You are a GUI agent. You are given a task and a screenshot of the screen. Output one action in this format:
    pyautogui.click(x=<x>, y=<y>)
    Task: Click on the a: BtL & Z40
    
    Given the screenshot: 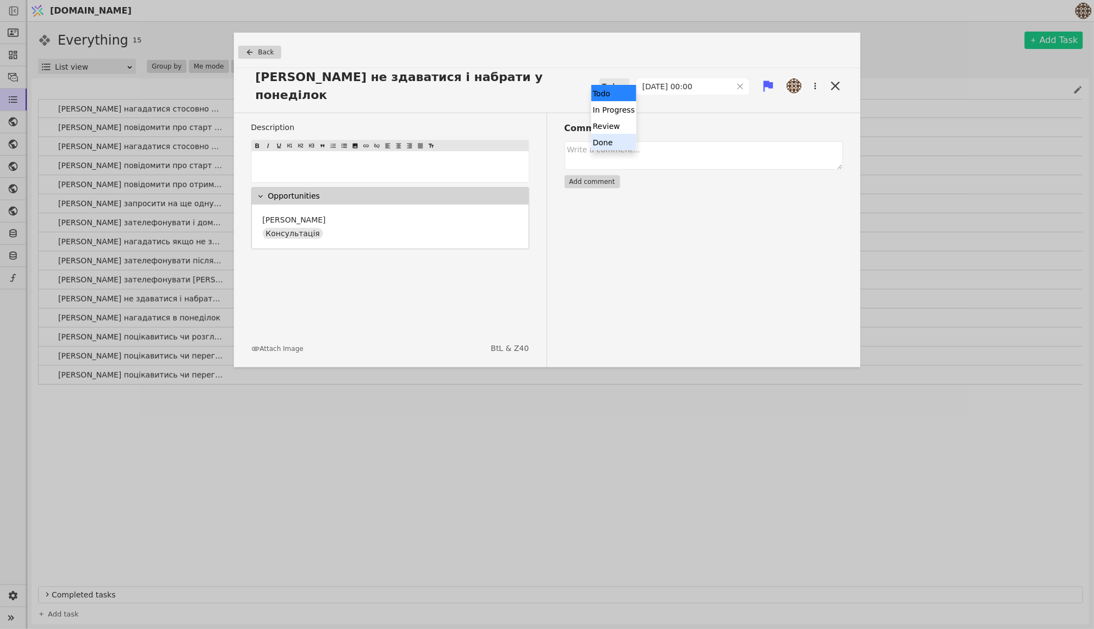 What is the action you would take?
    pyautogui.click(x=510, y=348)
    